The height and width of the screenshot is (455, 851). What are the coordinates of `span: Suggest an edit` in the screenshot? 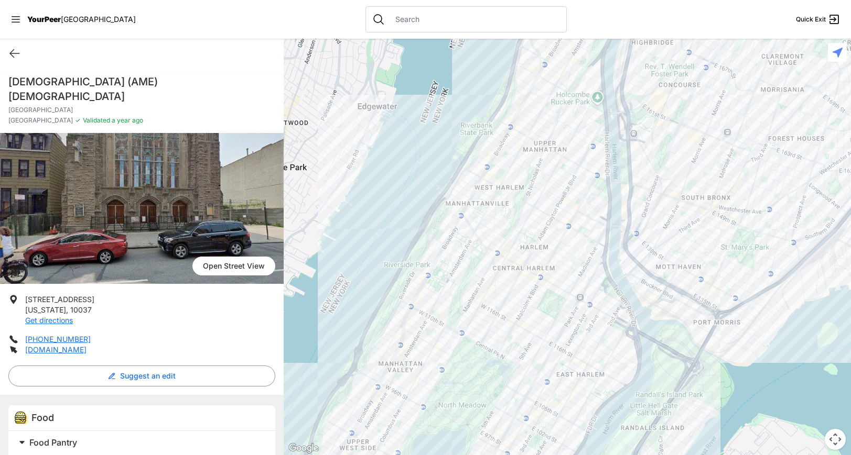 It's located at (148, 376).